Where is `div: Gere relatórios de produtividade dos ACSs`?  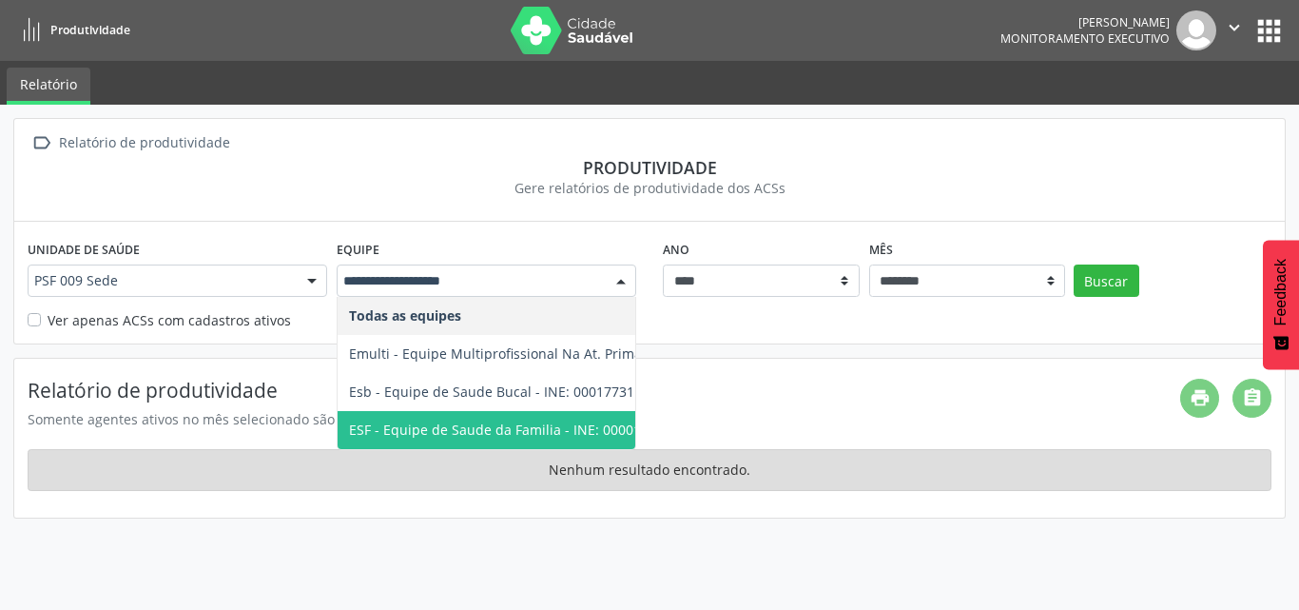
div: Gere relatórios de produtividade dos ACSs is located at coordinates (650, 187).